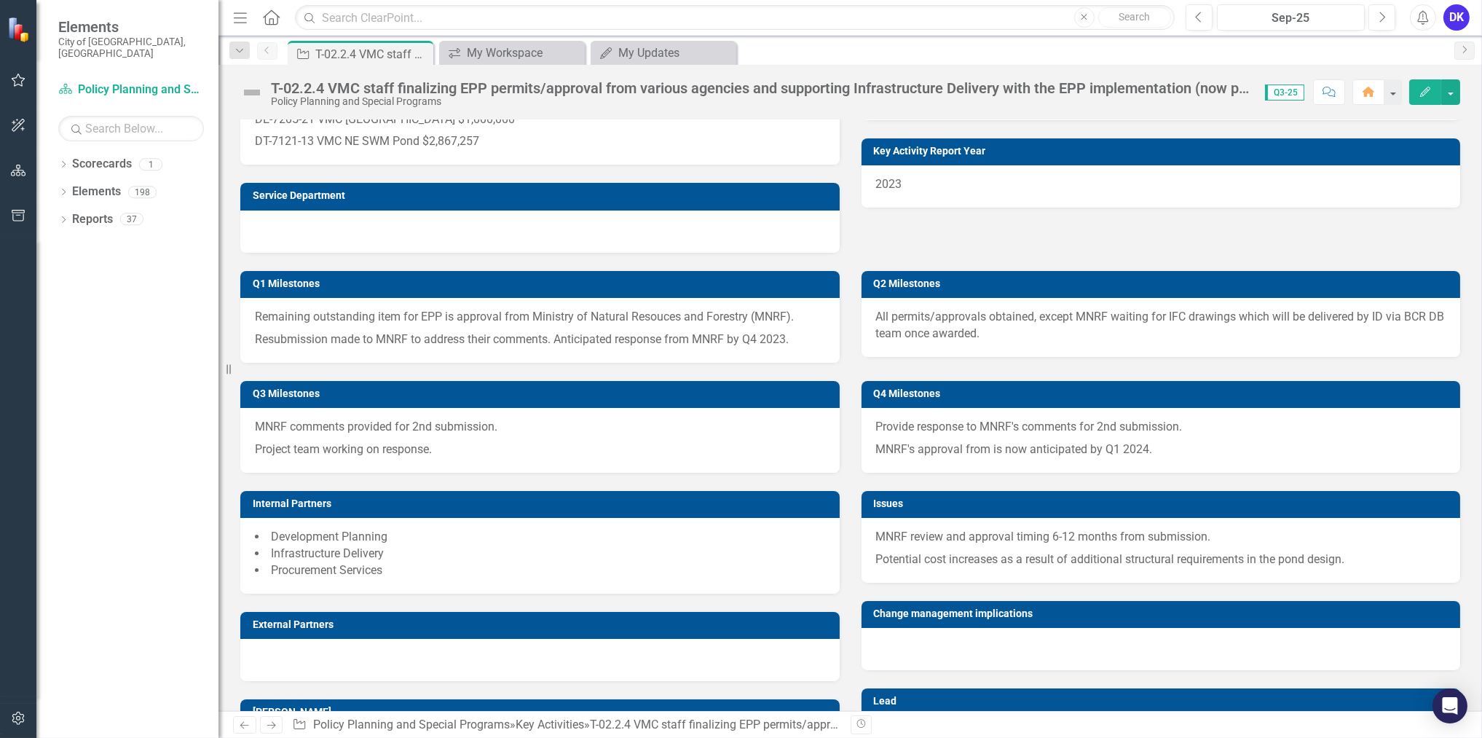  What do you see at coordinates (543, 195) in the screenshot?
I see `h3: Service Department` at bounding box center [543, 195].